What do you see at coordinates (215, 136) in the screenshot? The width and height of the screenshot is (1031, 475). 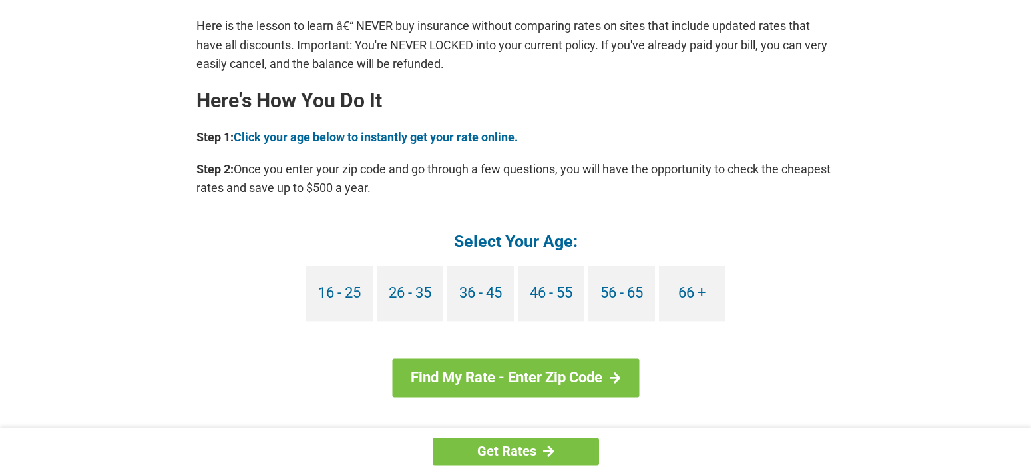 I see `b: Step 1:` at bounding box center [215, 136].